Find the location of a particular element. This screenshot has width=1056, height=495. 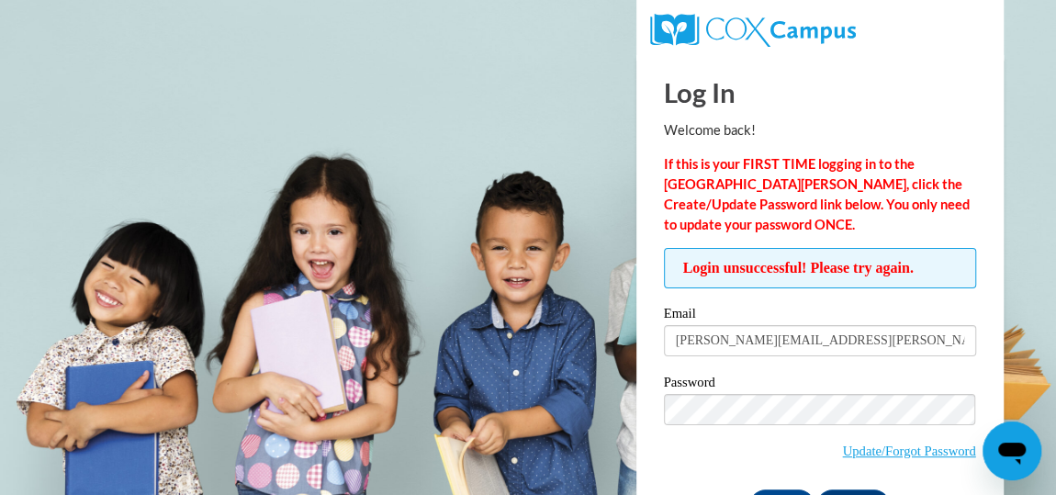

label: Password is located at coordinates (820, 385).